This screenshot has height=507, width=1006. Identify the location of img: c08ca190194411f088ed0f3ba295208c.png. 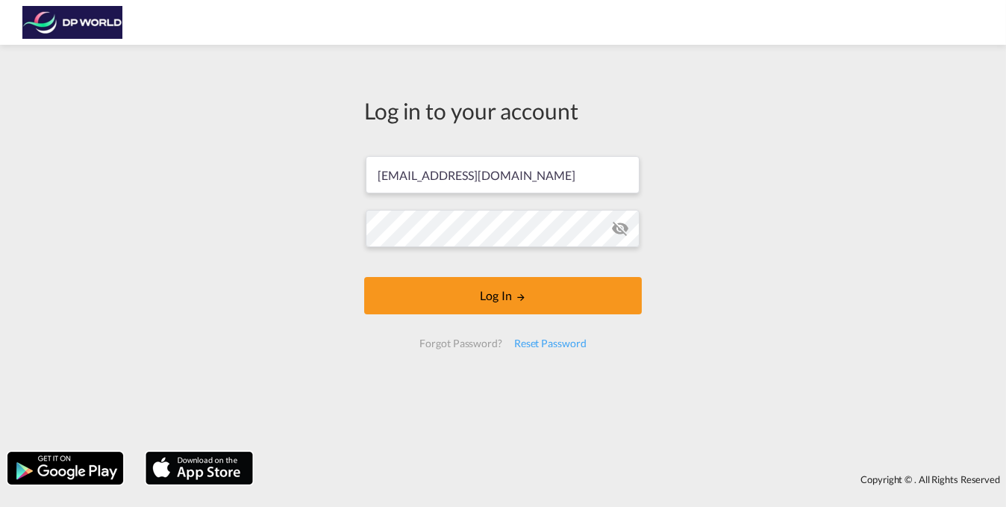
(72, 22).